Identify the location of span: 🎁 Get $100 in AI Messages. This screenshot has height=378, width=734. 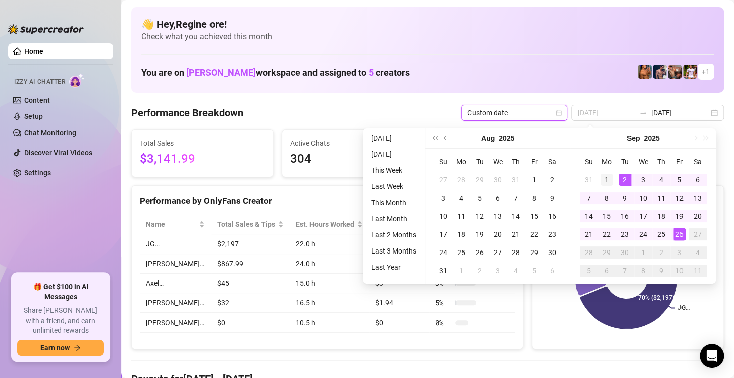
(61, 292).